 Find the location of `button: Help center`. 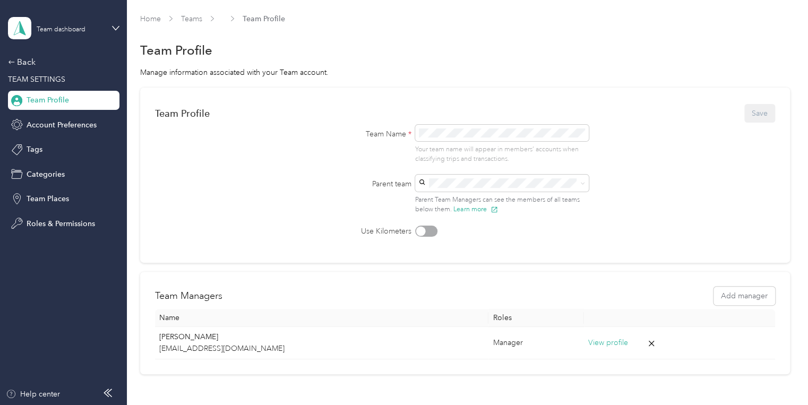

button: Help center is located at coordinates (33, 394).